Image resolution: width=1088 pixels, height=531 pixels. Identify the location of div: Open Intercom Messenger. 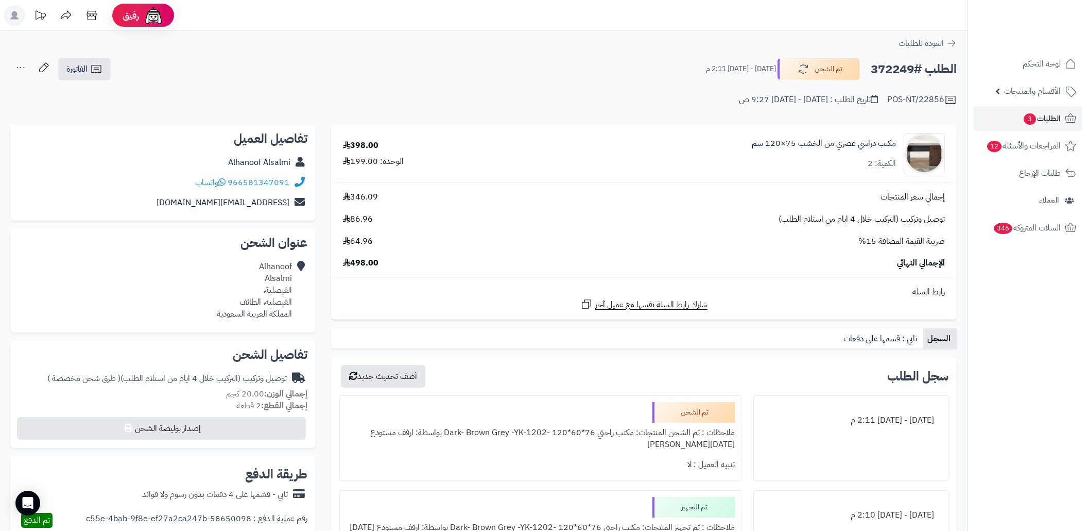
(28, 503).